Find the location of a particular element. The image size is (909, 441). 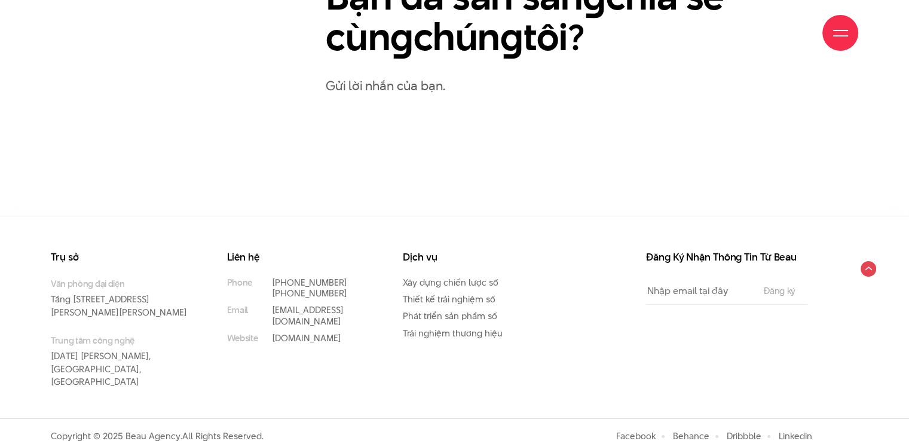

a: Trải nghiệm thương hiệu is located at coordinates (453, 333).